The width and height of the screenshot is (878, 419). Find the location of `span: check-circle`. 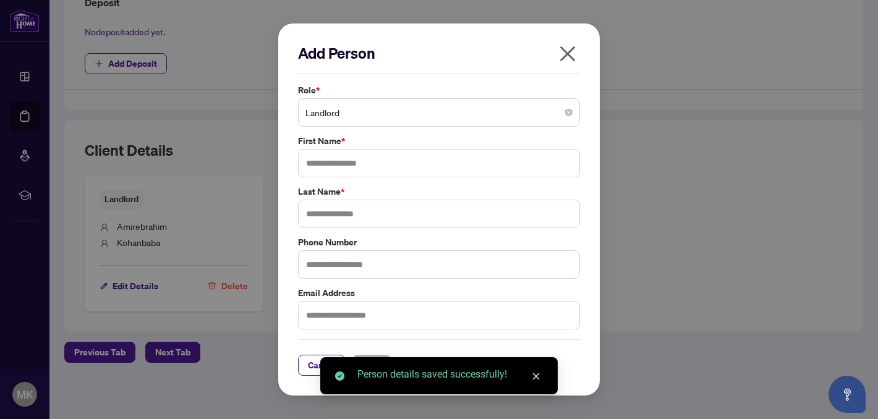

span: check-circle is located at coordinates (339, 376).